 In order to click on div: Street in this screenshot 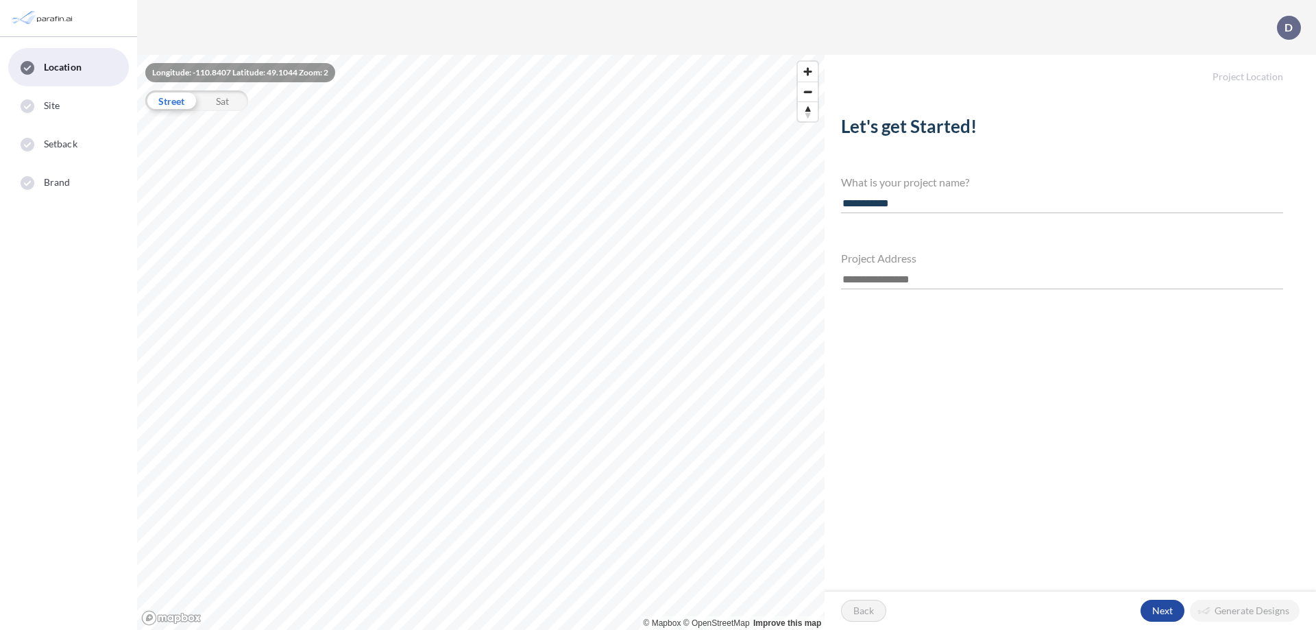, I will do `click(171, 101)`.